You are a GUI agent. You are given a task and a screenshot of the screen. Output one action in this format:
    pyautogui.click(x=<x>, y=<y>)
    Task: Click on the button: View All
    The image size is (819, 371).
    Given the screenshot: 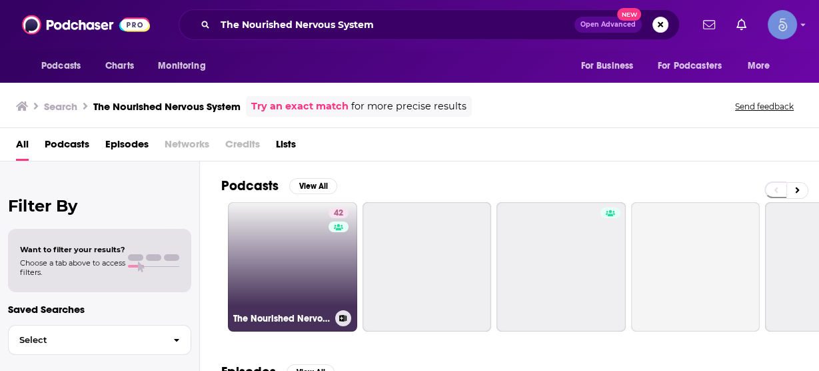 What is the action you would take?
    pyautogui.click(x=313, y=186)
    